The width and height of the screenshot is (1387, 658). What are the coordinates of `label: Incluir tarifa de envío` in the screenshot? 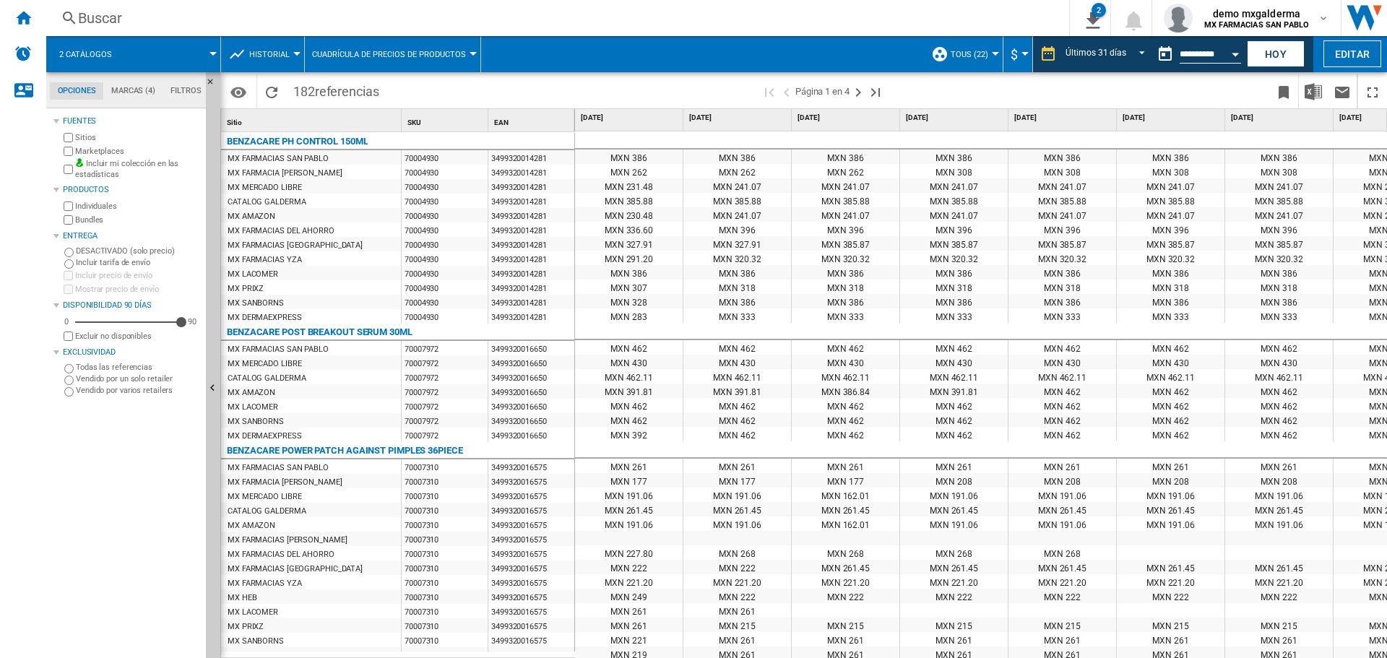 It's located at (138, 262).